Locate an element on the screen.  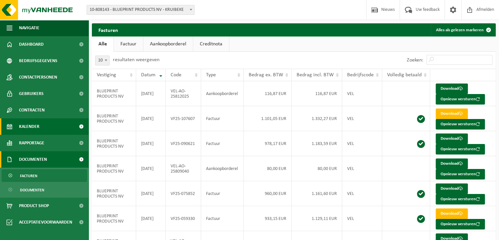
span: Vestiging is located at coordinates (106, 75).